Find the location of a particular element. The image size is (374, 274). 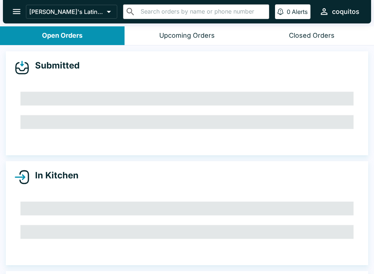

h4: In Kitchen is located at coordinates (54, 175).